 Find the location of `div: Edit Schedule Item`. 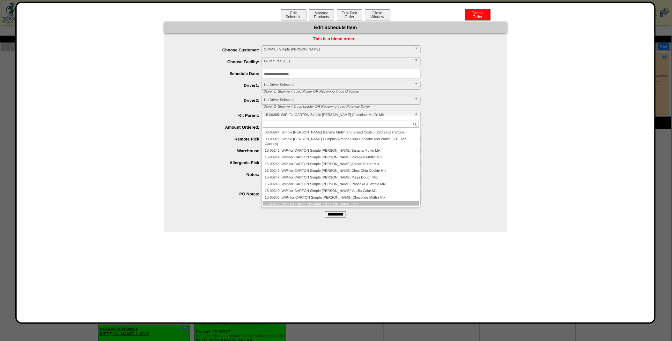

div: Edit Schedule Item is located at coordinates (336, 27).